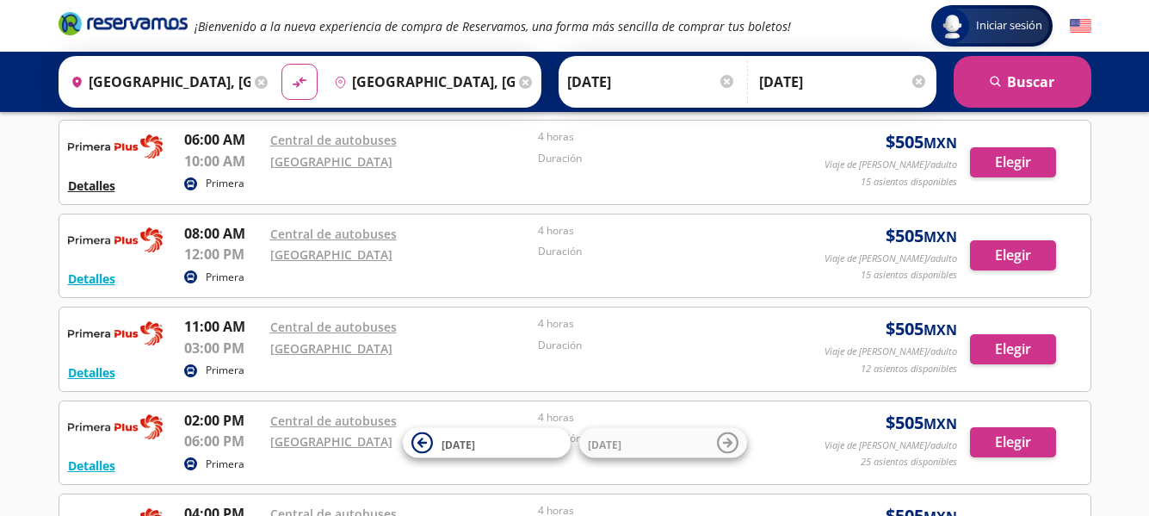 The image size is (1149, 516). Describe the element at coordinates (492, 26) in the screenshot. I see `em: ¡Bienvenido a la nueva experiencia de compra de Reservamos, una forma más sencilla de comprar tus...` at that location.